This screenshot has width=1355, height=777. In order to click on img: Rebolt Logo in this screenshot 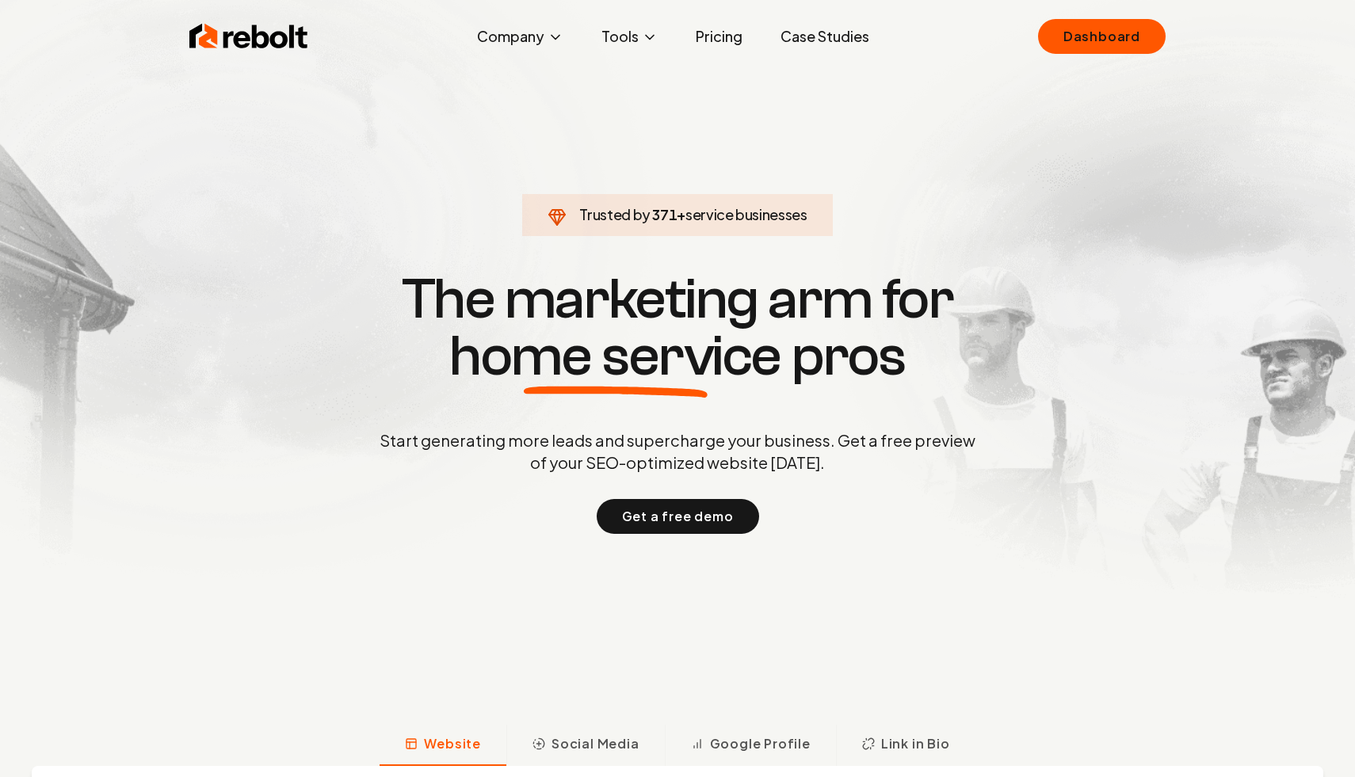, I will do `click(249, 36)`.